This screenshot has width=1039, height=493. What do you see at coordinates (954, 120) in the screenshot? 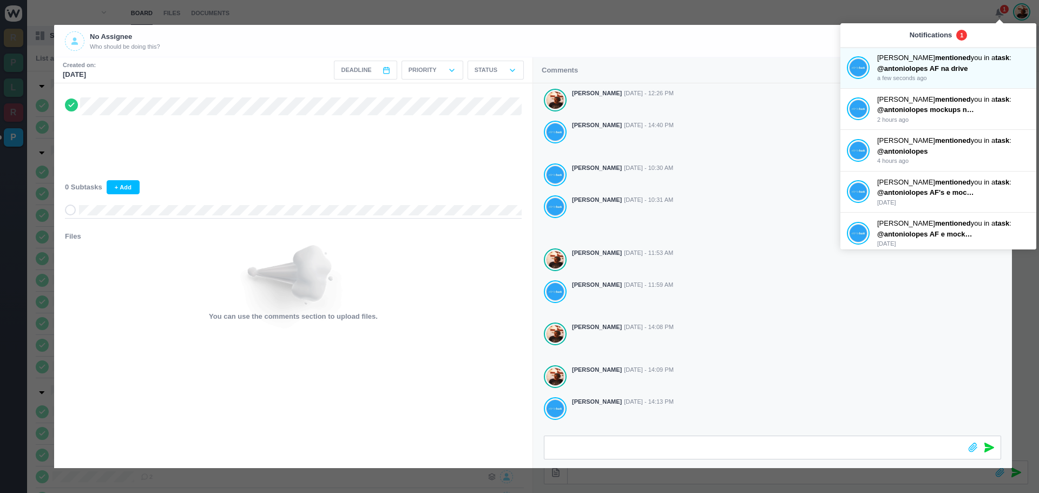
I see `p: 2 hours ago` at bounding box center [954, 120].